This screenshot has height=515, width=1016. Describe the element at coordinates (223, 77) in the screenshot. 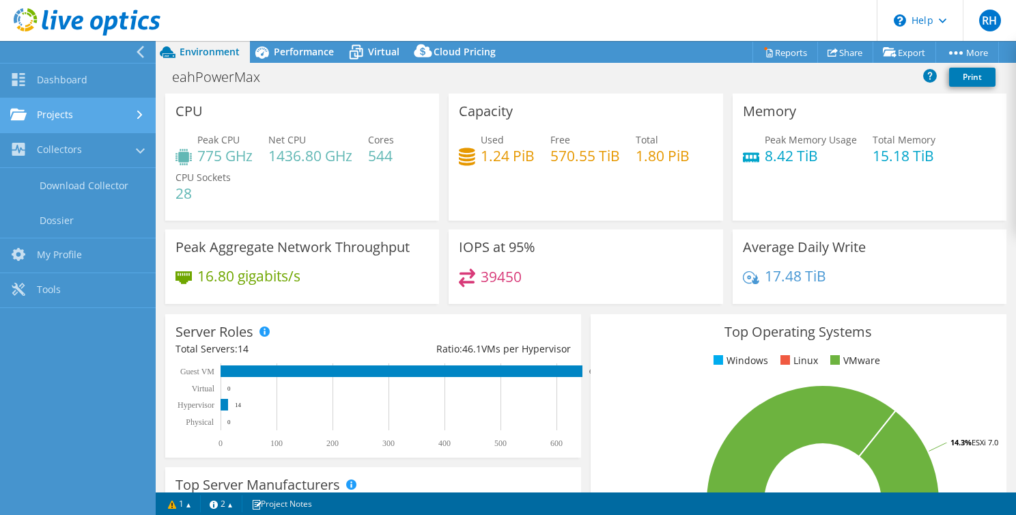

I see `h1: eahPowerMax` at that location.